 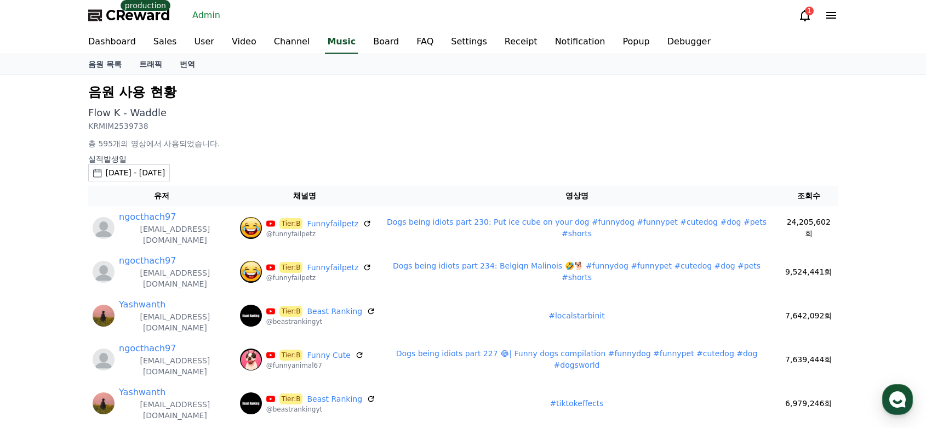 I want to click on td: 24,205,602회, so click(x=808, y=228).